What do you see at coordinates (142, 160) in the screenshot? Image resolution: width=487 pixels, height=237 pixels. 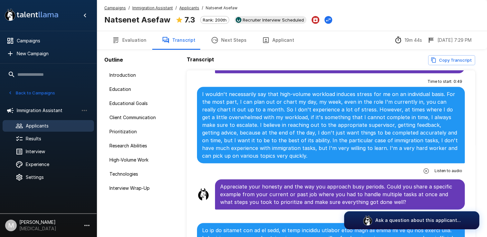 I see `span: High-Volume Work` at bounding box center [142, 160].